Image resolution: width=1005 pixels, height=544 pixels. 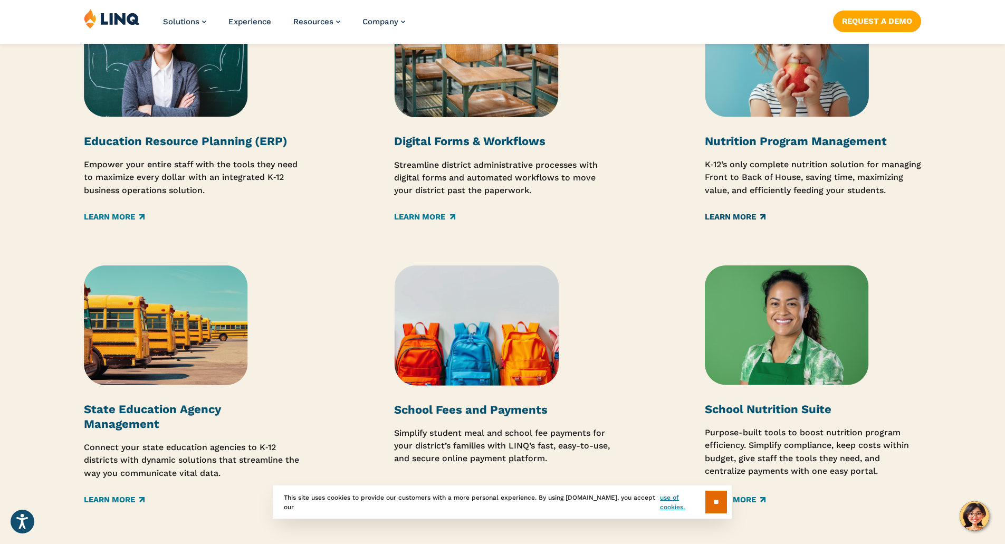 What do you see at coordinates (380, 22) in the screenshot?
I see `span: Company` at bounding box center [380, 22].